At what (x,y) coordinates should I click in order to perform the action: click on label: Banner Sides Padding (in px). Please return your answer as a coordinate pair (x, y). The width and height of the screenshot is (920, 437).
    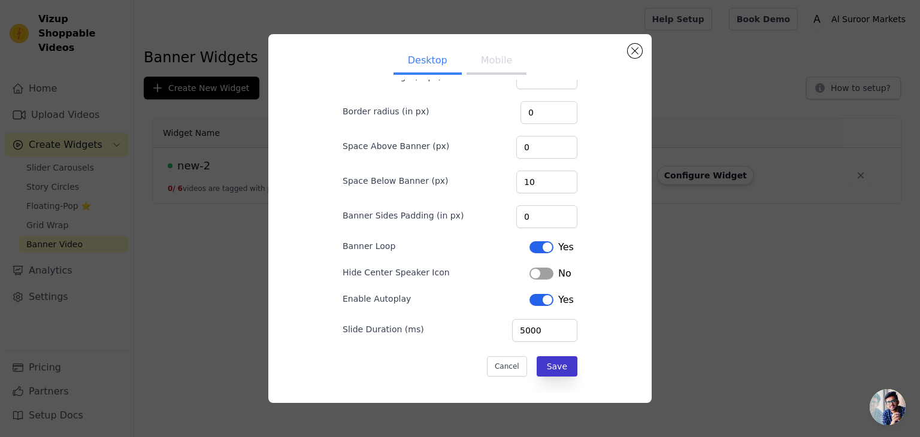
    Looking at the image, I should click on (403, 216).